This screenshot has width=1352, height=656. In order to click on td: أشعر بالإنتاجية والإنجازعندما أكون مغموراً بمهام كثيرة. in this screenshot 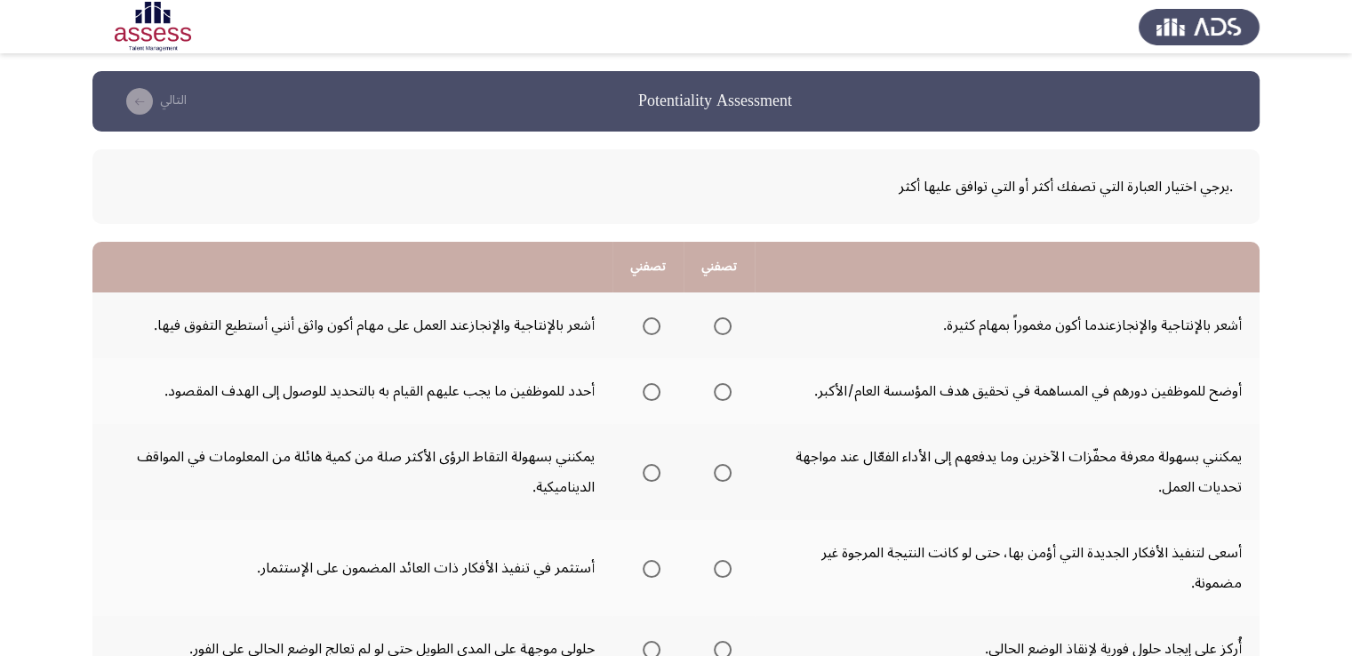, I will do `click(1007, 325)`.